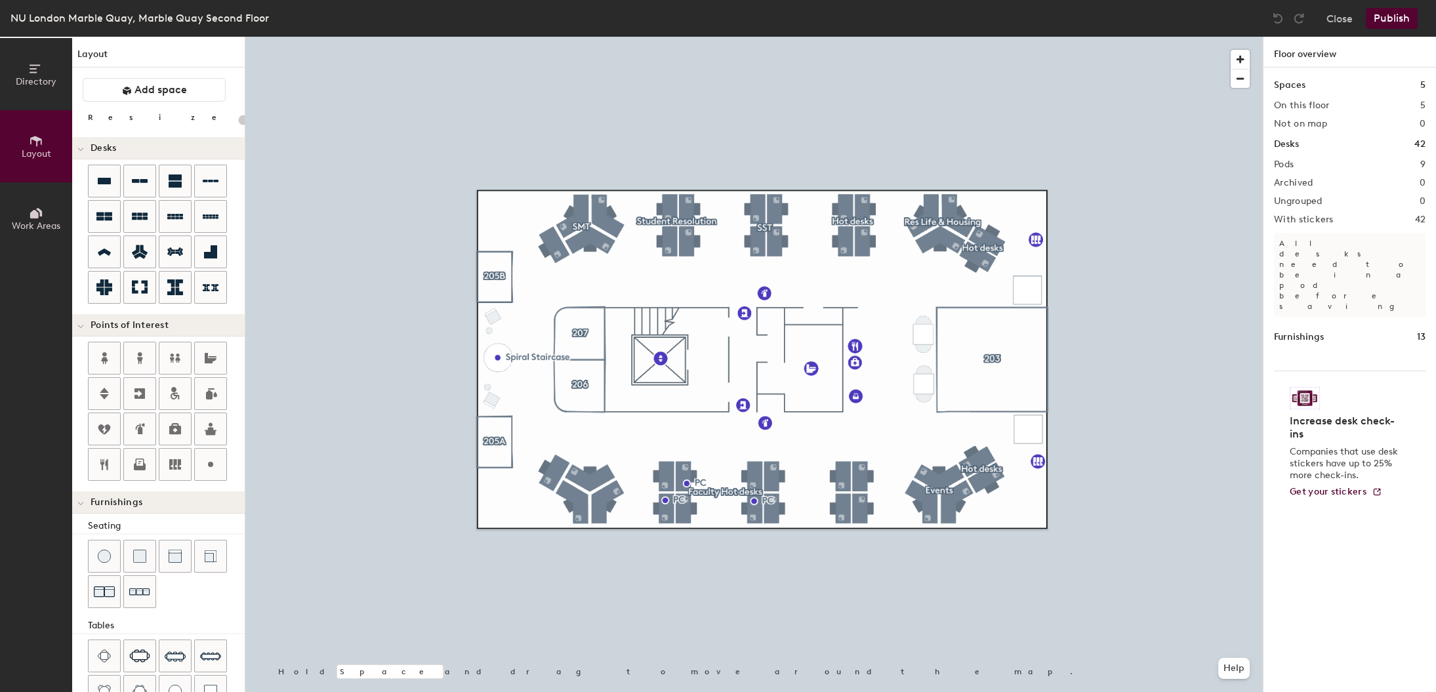  Describe the element at coordinates (104, 656) in the screenshot. I see `img: Four seat table` at that location.